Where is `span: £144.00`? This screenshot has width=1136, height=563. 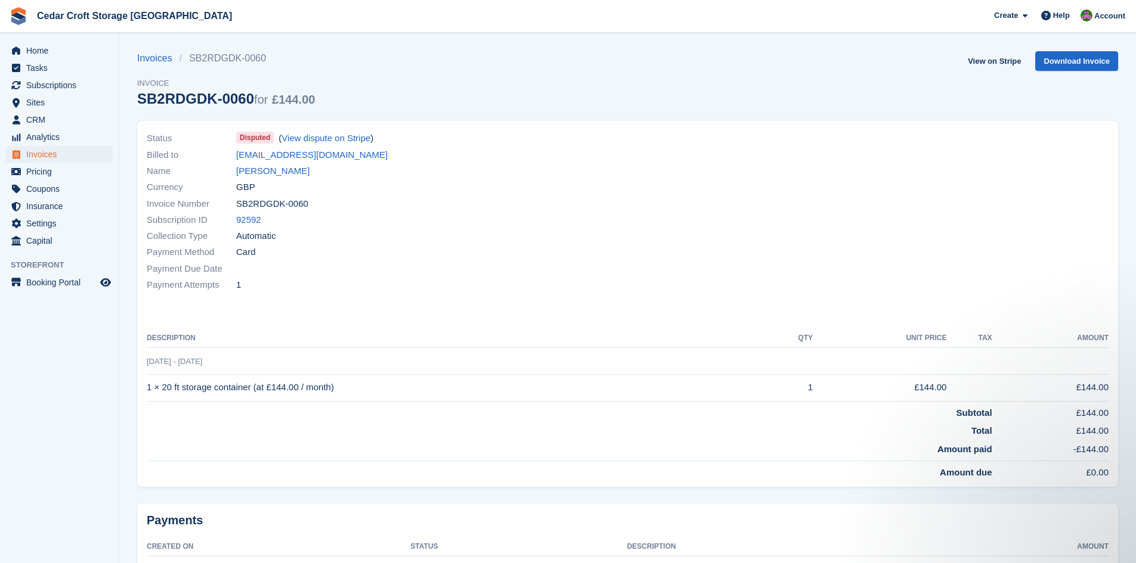
span: £144.00 is located at coordinates (293, 100).